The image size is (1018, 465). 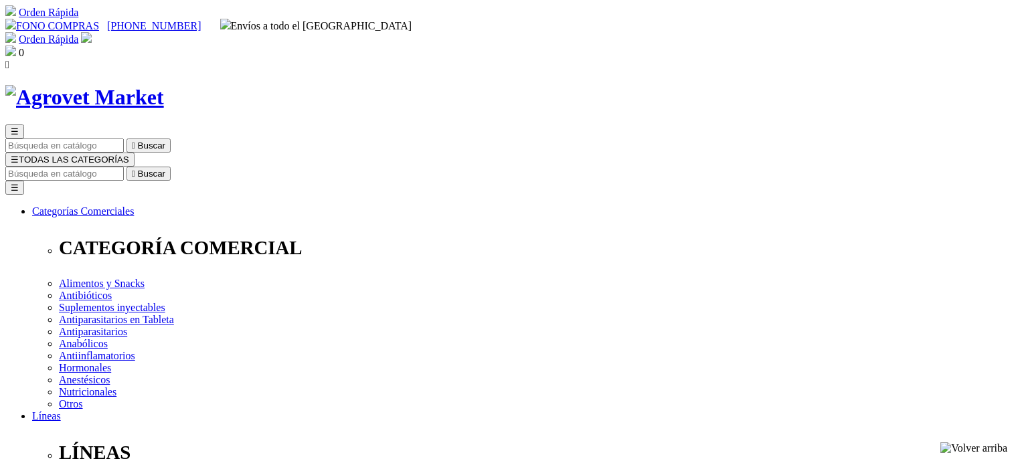 I want to click on img: delivery-truck.svg, so click(x=226, y=24).